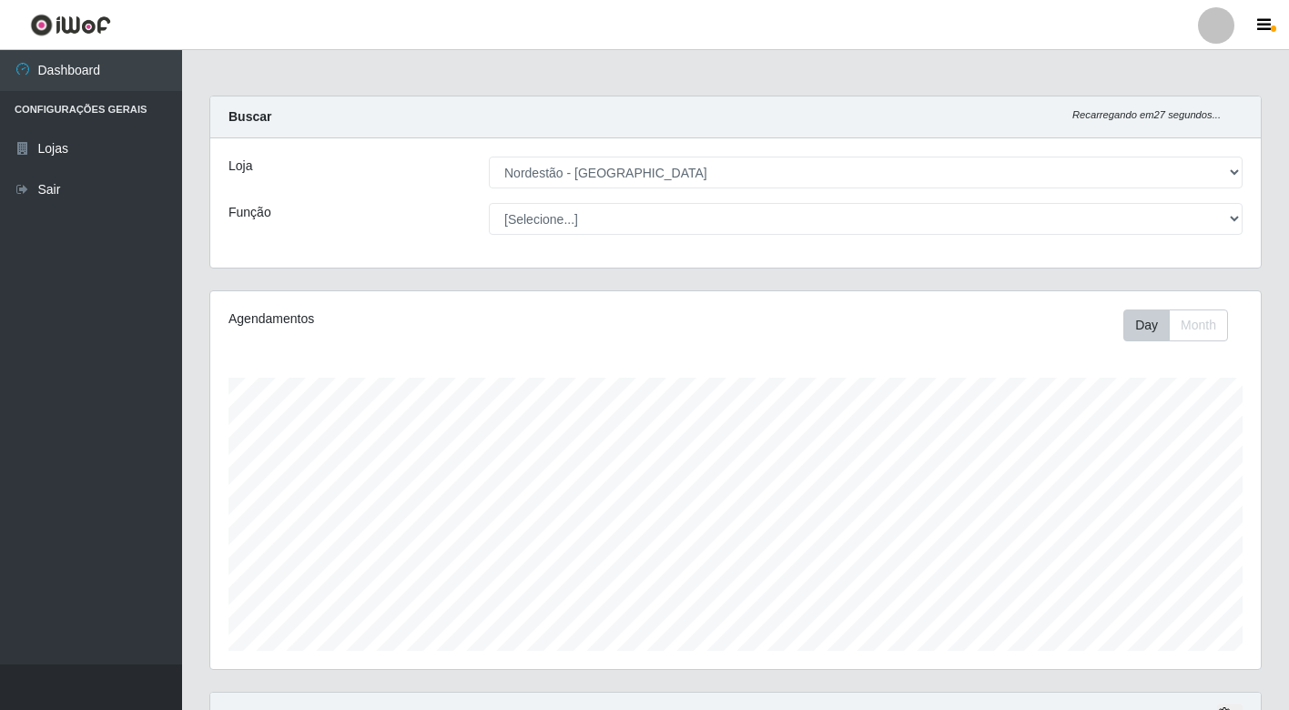 The height and width of the screenshot is (710, 1289). Describe the element at coordinates (249, 212) in the screenshot. I see `label: Função` at that location.